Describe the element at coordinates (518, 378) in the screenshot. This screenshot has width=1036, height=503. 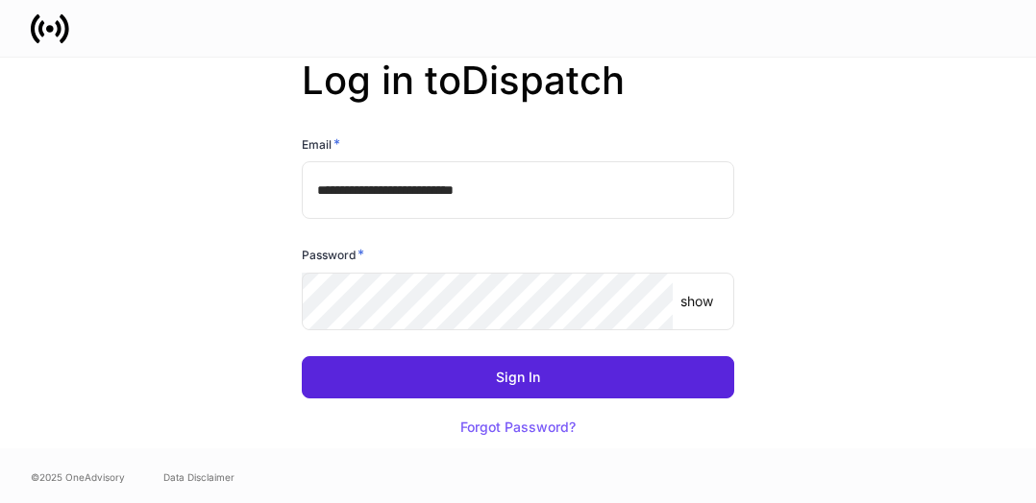
I see `div: Sign In` at that location.